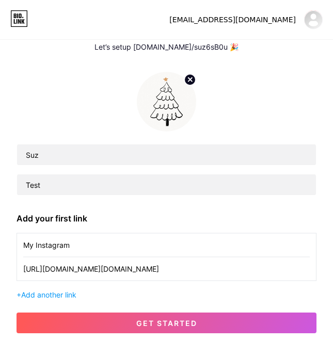 Image resolution: width=333 pixels, height=341 pixels. I want to click on input: bio, so click(166, 184).